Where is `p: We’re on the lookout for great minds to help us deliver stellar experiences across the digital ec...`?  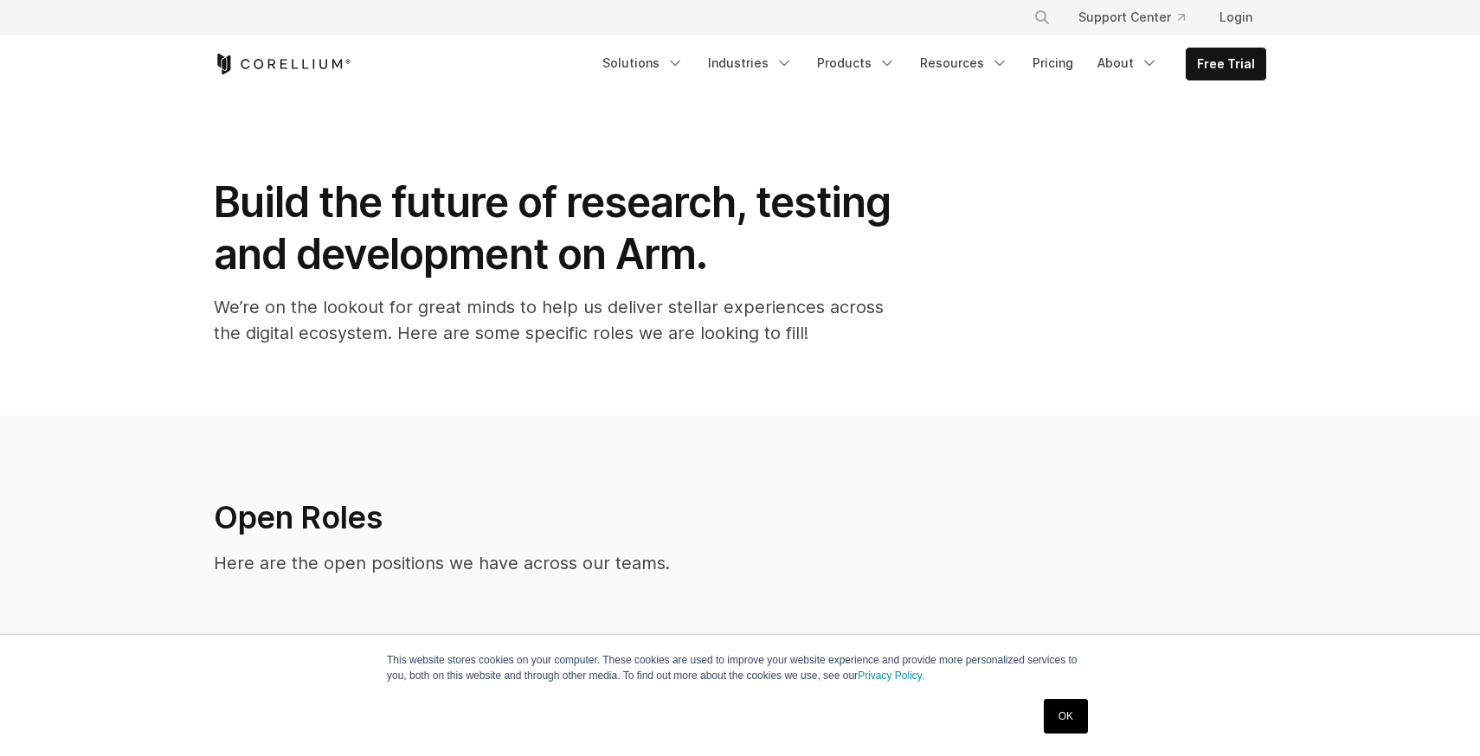 p: We’re on the lookout for great minds to help us deliver stellar experiences across the digital ec... is located at coordinates (560, 320).